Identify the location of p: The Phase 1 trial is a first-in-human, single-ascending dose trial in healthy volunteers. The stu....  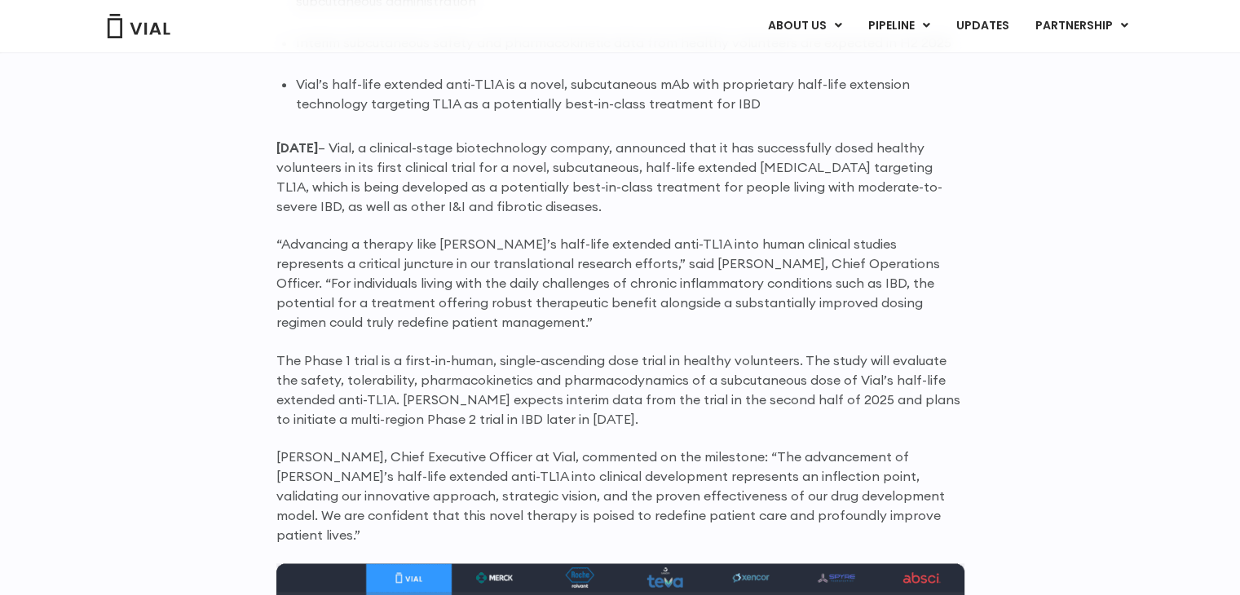
(620, 390).